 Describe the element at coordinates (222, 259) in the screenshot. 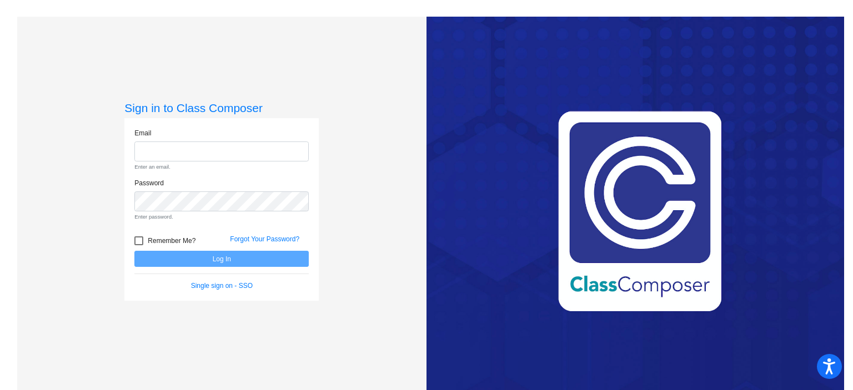

I see `button: Log In` at that location.